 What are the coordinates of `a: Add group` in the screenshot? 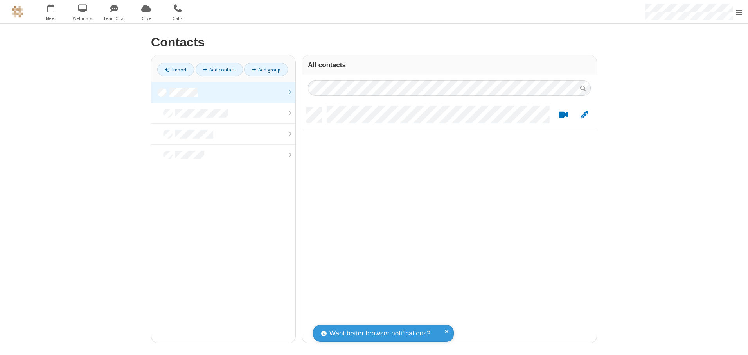 It's located at (266, 70).